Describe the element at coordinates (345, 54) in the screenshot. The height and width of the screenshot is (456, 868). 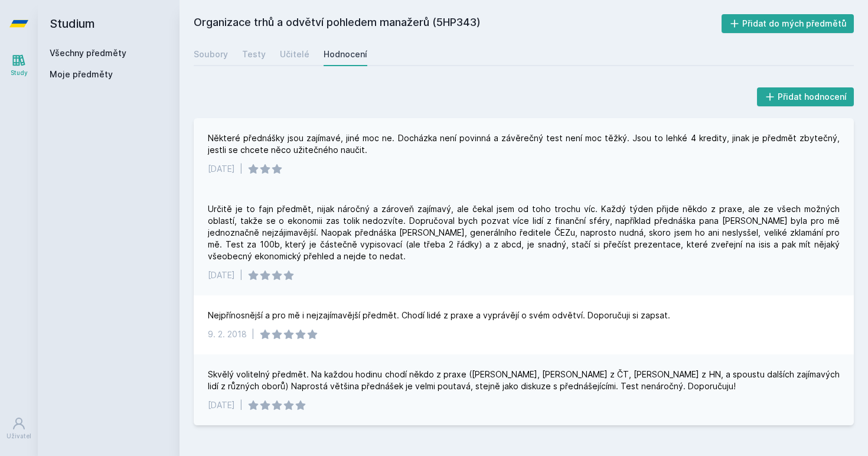
I see `div: Hodnocení` at that location.